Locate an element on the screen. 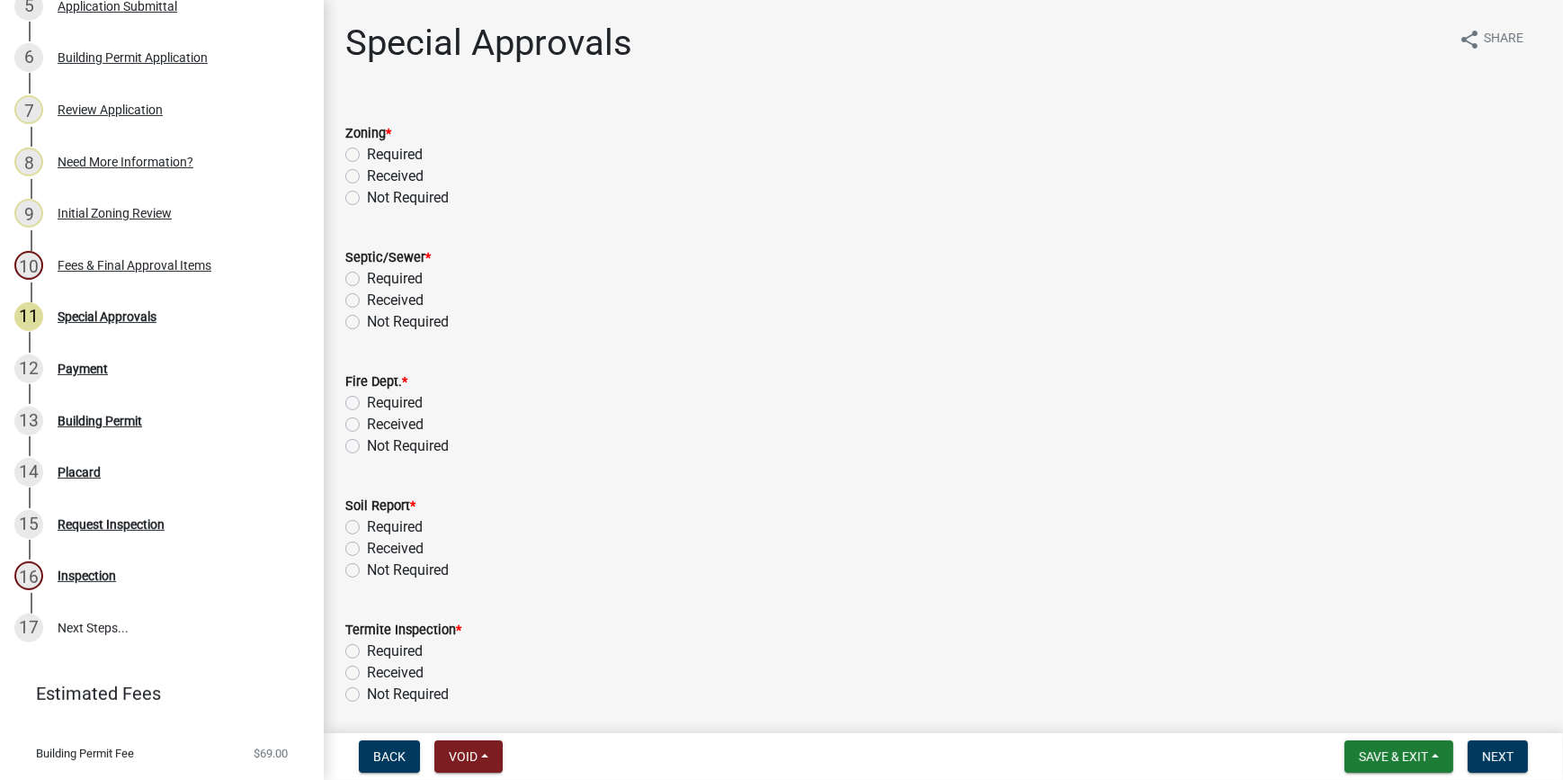  div: 6 is located at coordinates (29, 58).